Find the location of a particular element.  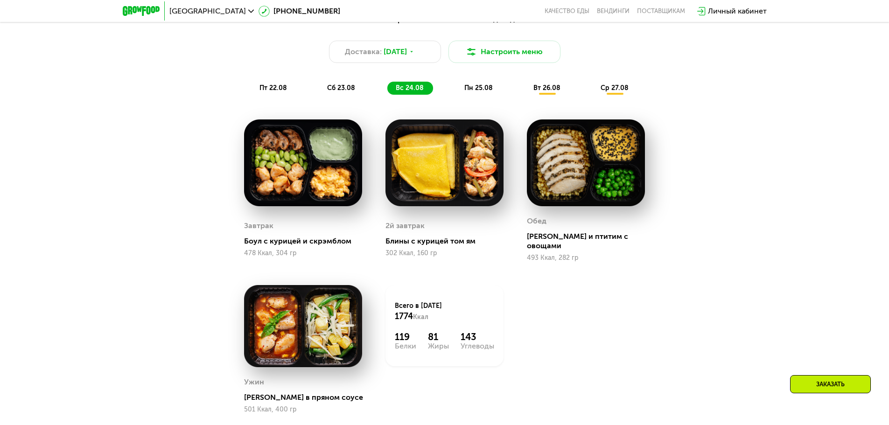

div: 501 Ккал, 400 гр is located at coordinates (303, 410).